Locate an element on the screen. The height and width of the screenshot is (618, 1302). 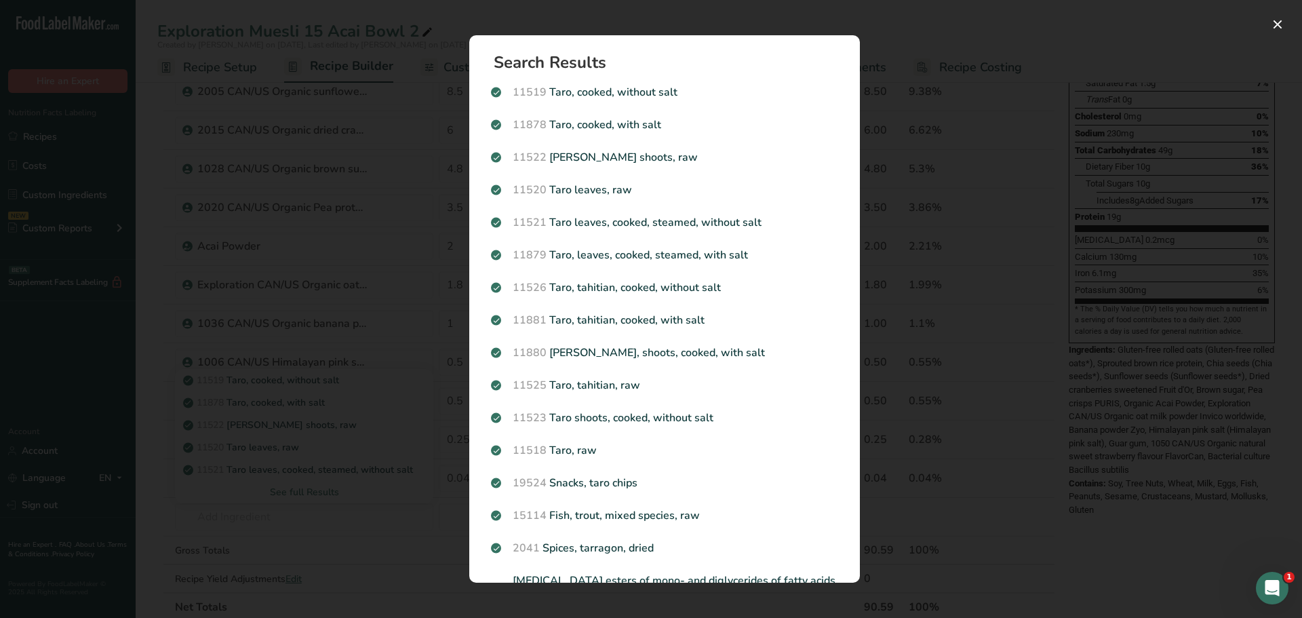
span: 11519 is located at coordinates (530, 92).